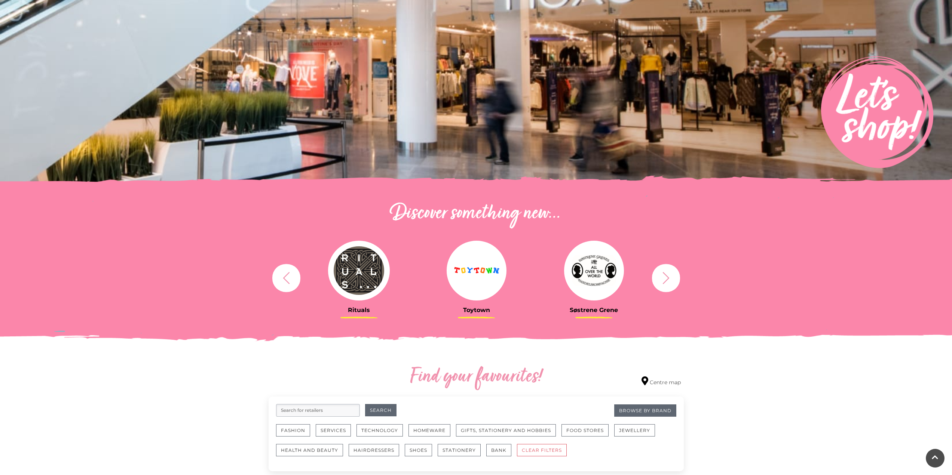  What do you see at coordinates (377, 454) in the screenshot?
I see `a: Hairdressers` at bounding box center [377, 454].